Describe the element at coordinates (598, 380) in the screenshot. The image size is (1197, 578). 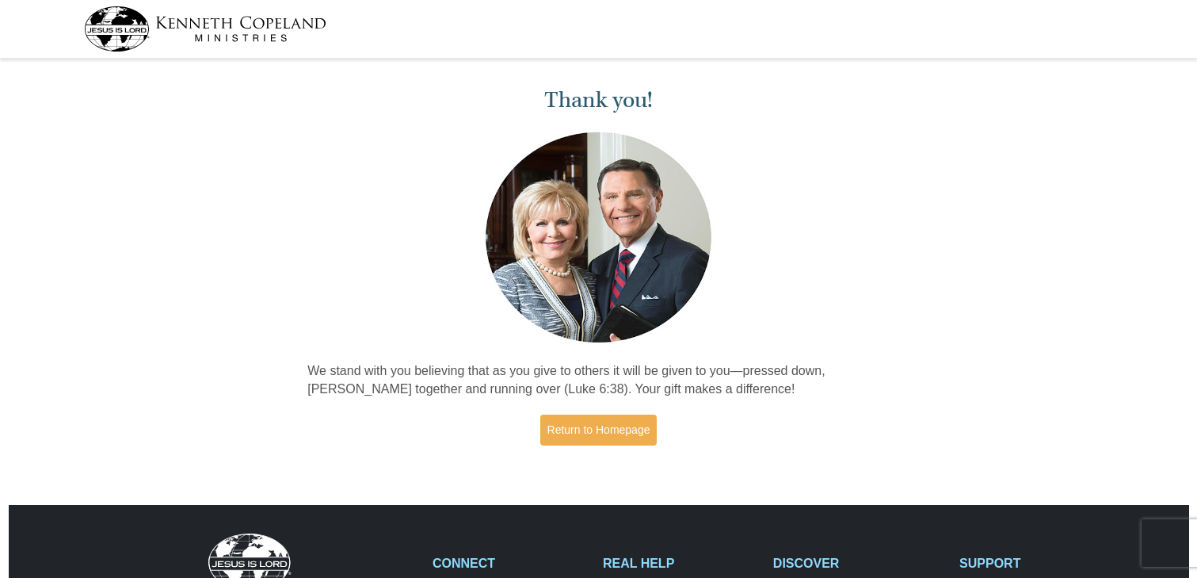
I see `p: We stand with you believing that as you give to others it will be given to you—pressed down, [PER...` at that location.